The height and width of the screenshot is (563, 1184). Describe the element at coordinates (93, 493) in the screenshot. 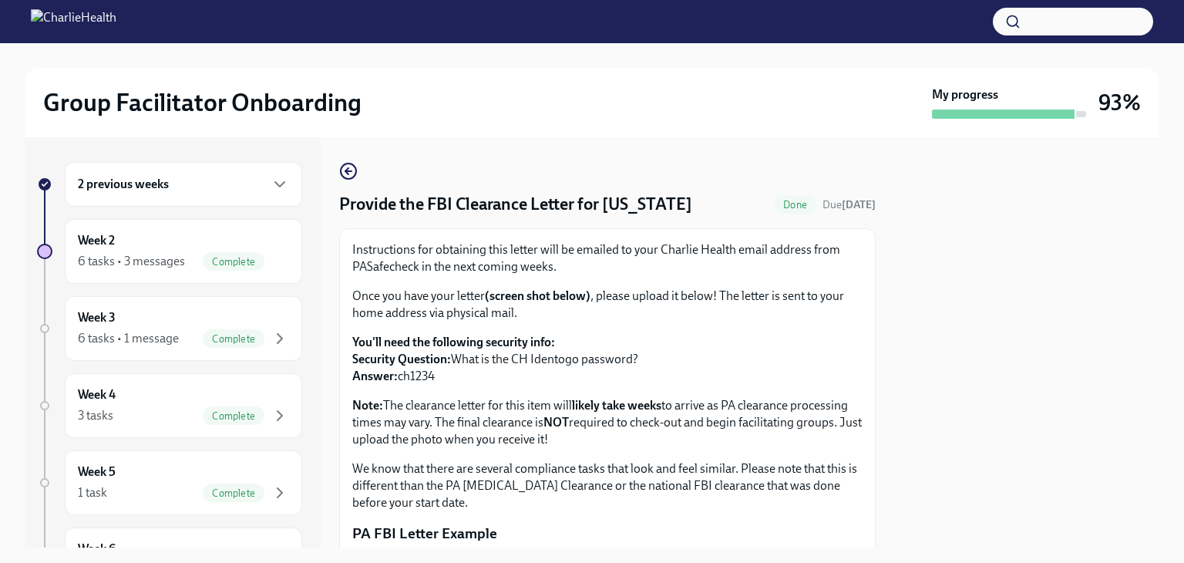

I see `div: 1 task` at that location.